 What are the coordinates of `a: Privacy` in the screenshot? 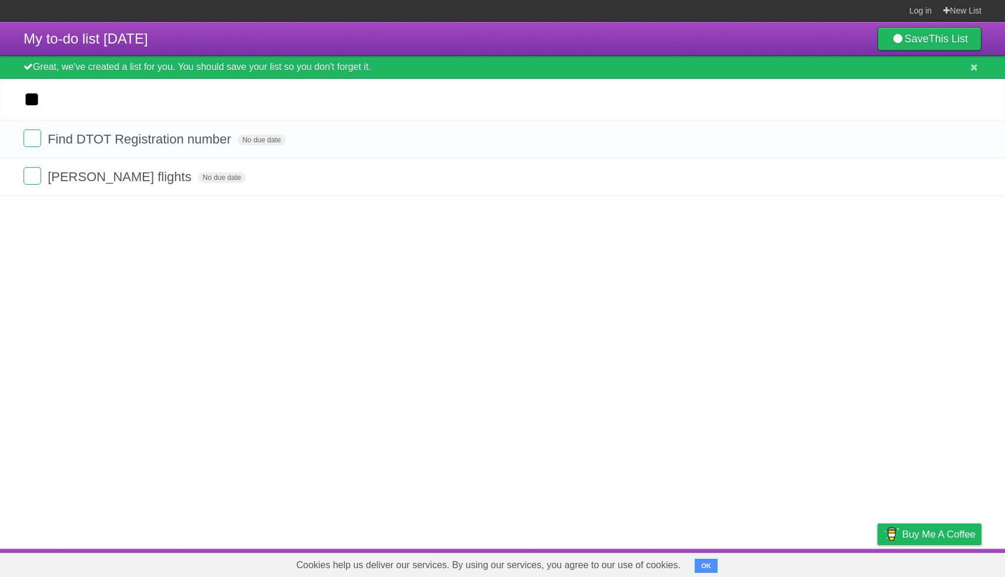 It's located at (878, 563).